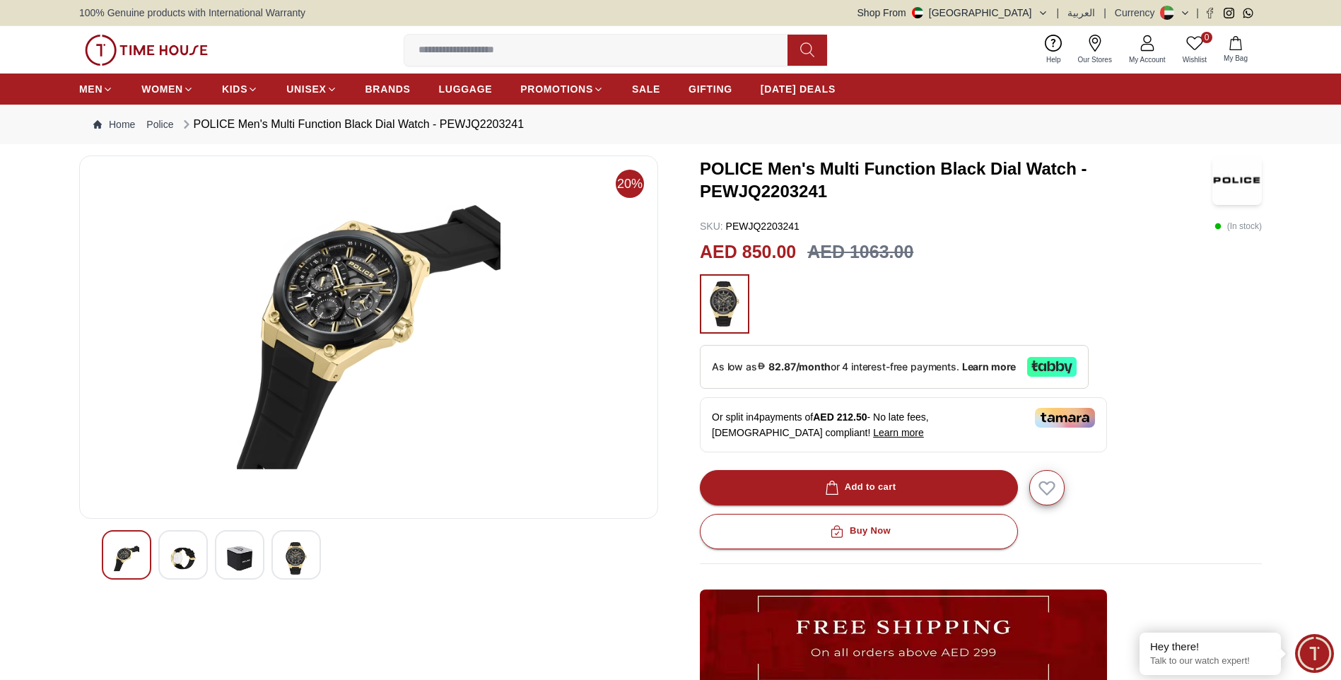 Image resolution: width=1341 pixels, height=680 pixels. I want to click on button: Add to cart, so click(859, 488).